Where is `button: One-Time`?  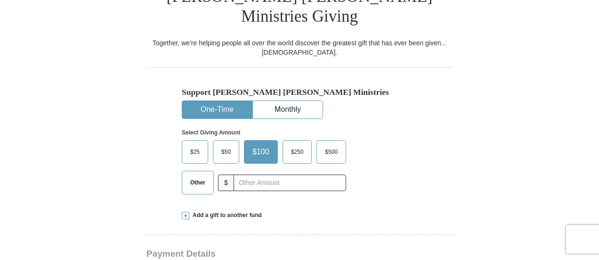
button: One-Time is located at coordinates (217, 109).